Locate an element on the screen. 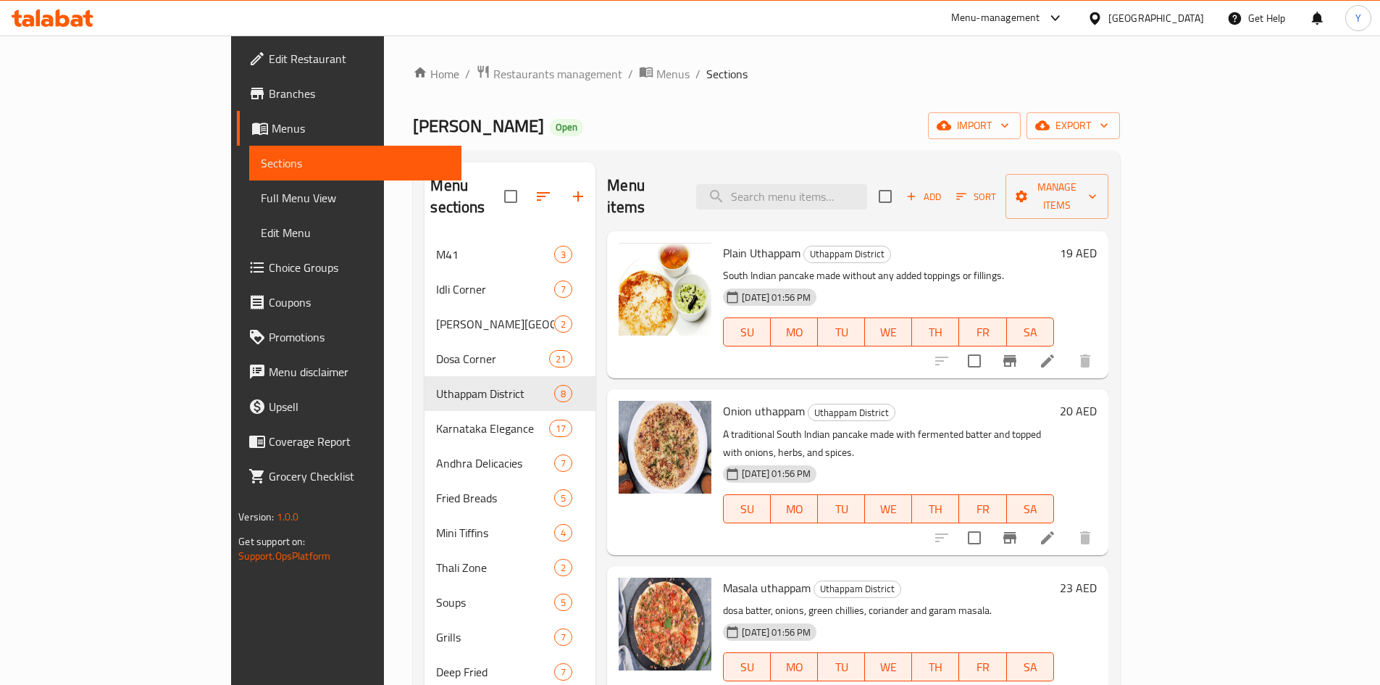  button: Add is located at coordinates (924, 196).